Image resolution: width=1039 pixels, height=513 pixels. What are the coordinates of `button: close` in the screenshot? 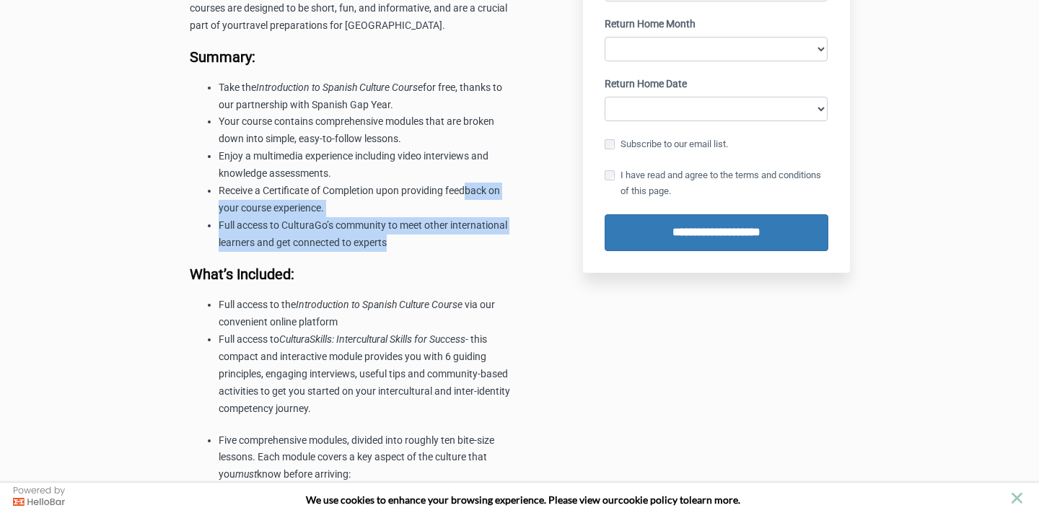 It's located at (1017, 498).